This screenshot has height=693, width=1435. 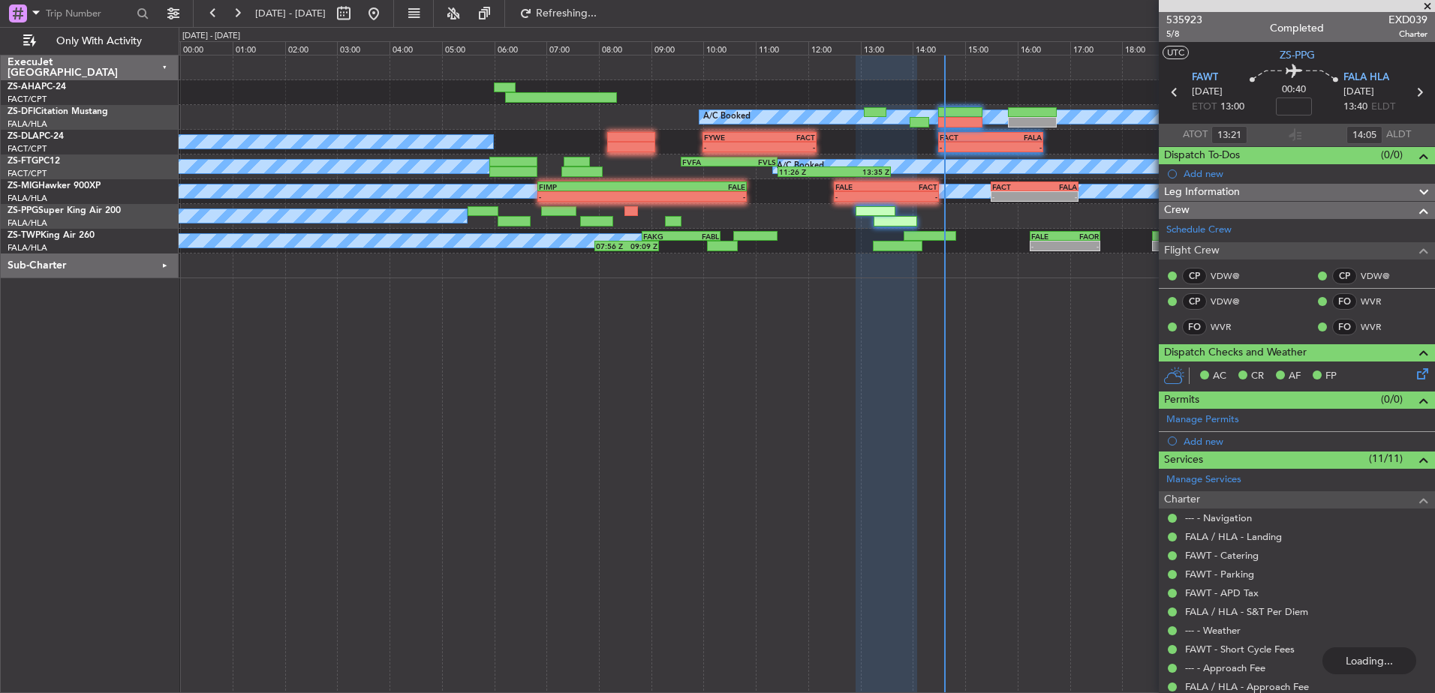 I want to click on div: 13:00, so click(x=887, y=48).